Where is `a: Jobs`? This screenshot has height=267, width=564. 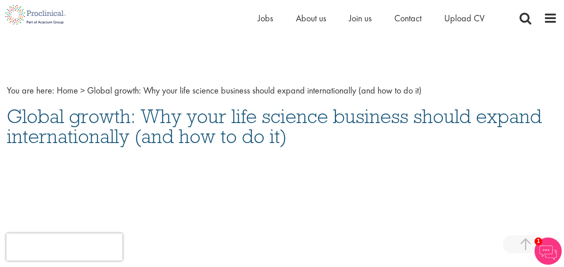 a: Jobs is located at coordinates (265, 18).